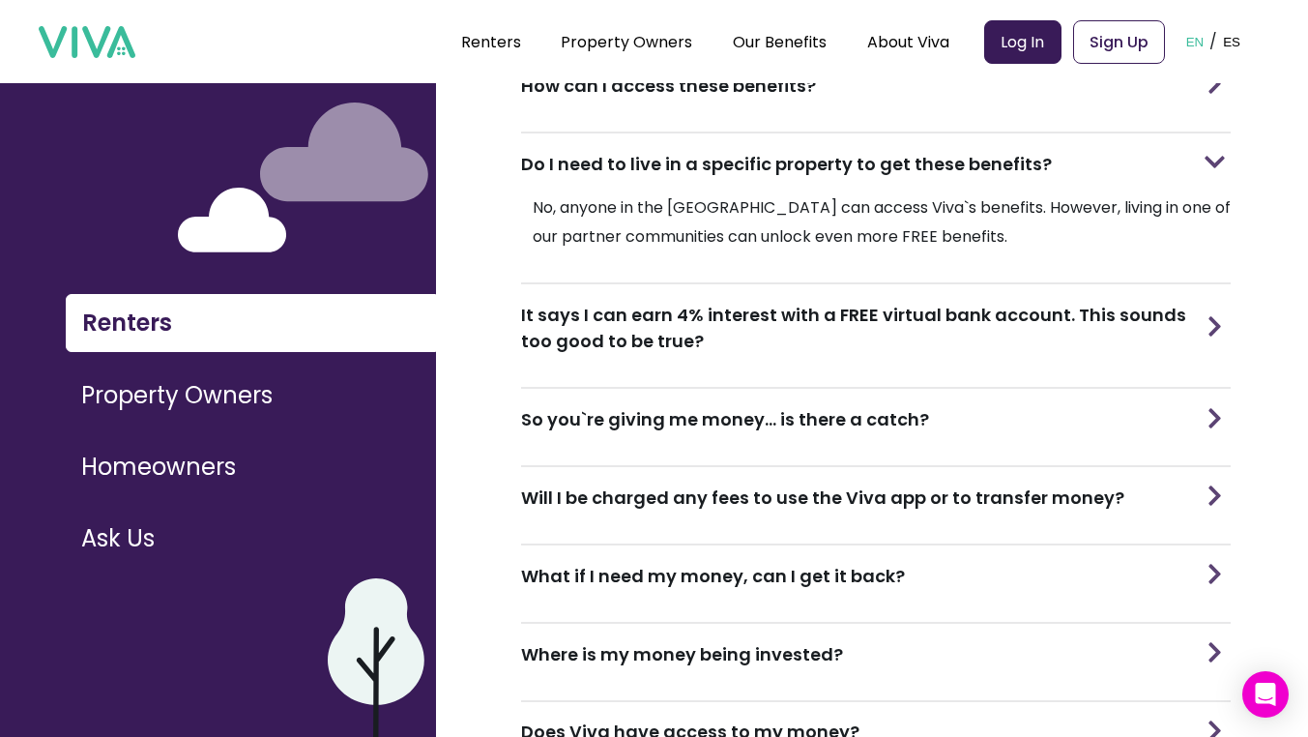  I want to click on button: Property Owners, so click(250, 395).